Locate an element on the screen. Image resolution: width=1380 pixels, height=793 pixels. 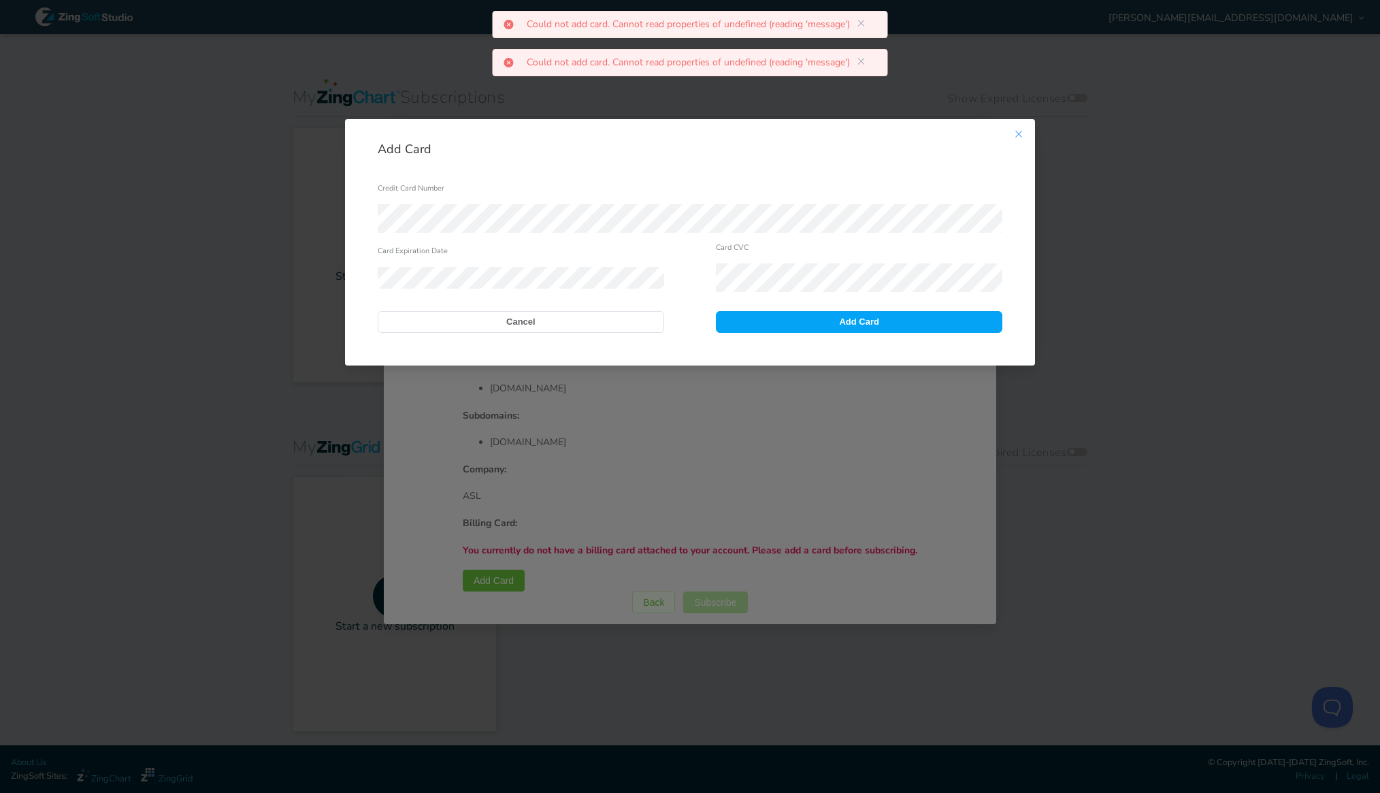
span: Cancel is located at coordinates (521, 321).